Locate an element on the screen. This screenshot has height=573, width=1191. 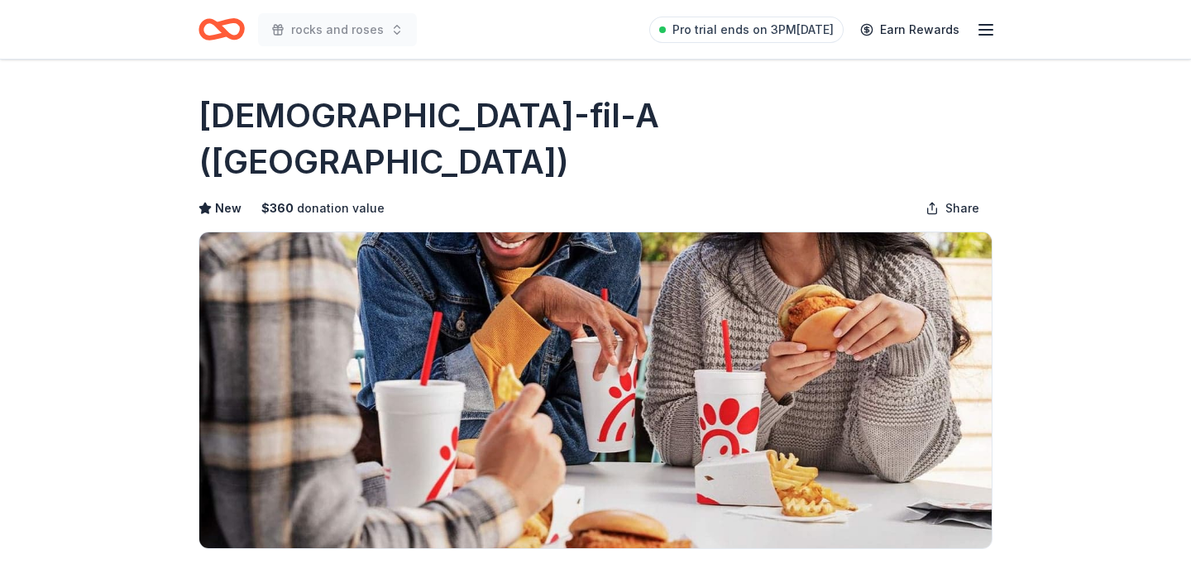
span: Share is located at coordinates (962, 208).